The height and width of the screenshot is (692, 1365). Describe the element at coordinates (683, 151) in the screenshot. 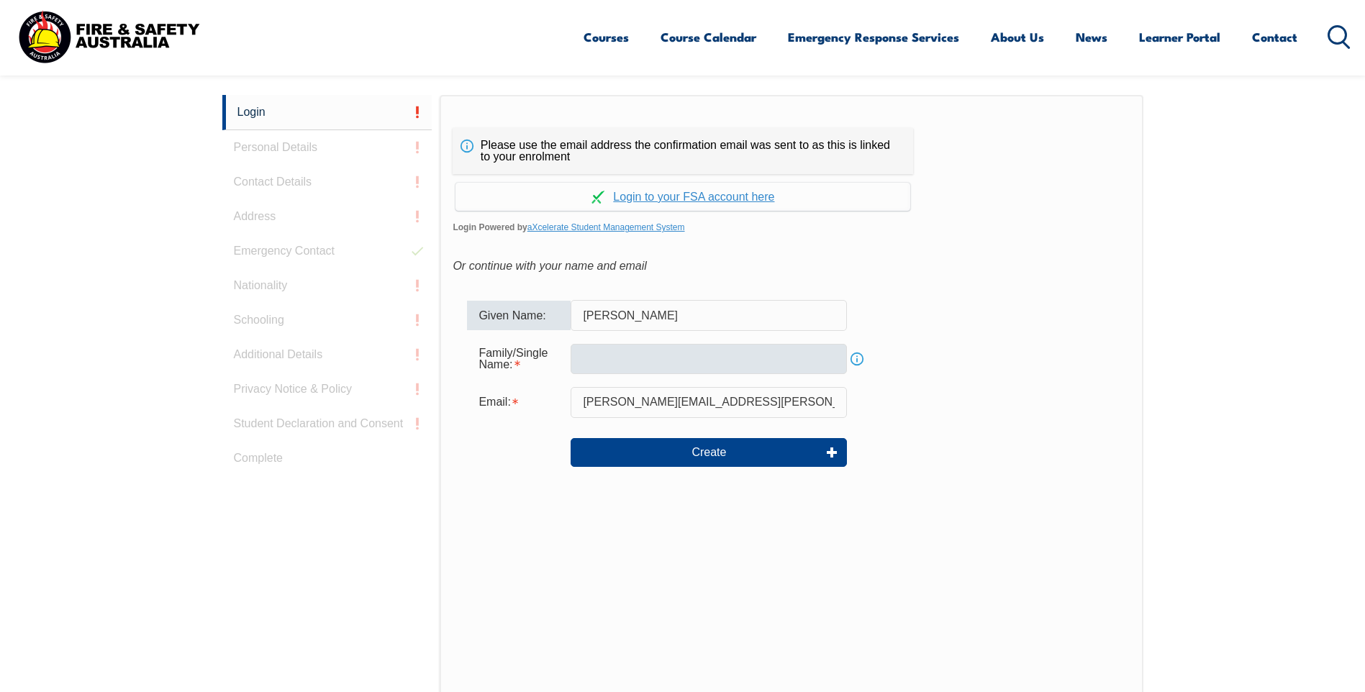

I see `div: Please use the email address the confirmation email was sent to as this is linked to your enrolment` at that location.